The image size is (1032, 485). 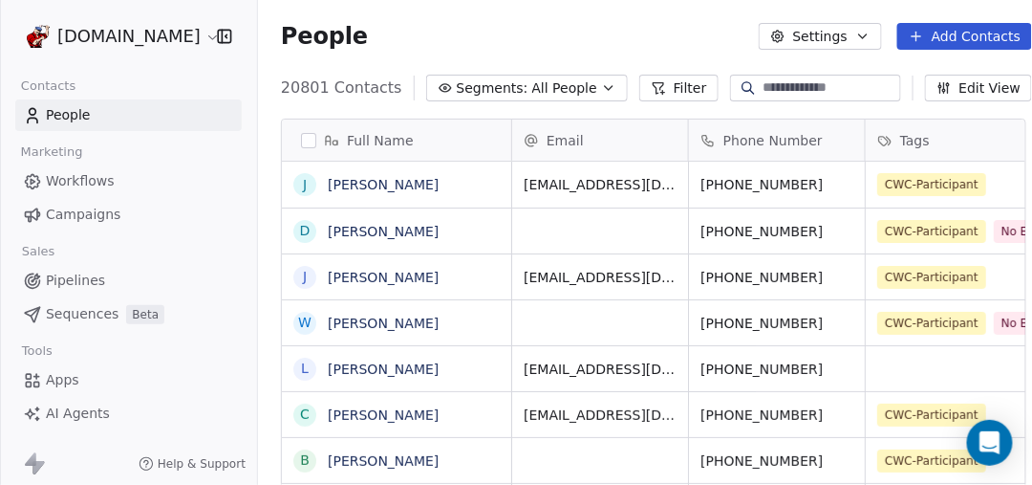 I want to click on div: B, so click(x=305, y=460).